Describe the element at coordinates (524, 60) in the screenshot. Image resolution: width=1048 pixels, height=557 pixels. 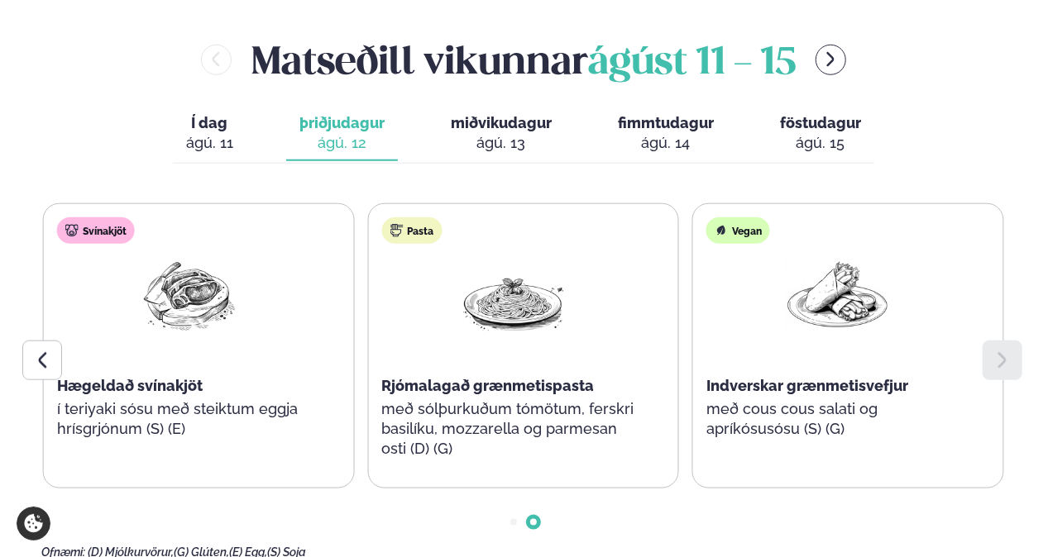
I see `h2: Matseðill vikunnar` at that location.